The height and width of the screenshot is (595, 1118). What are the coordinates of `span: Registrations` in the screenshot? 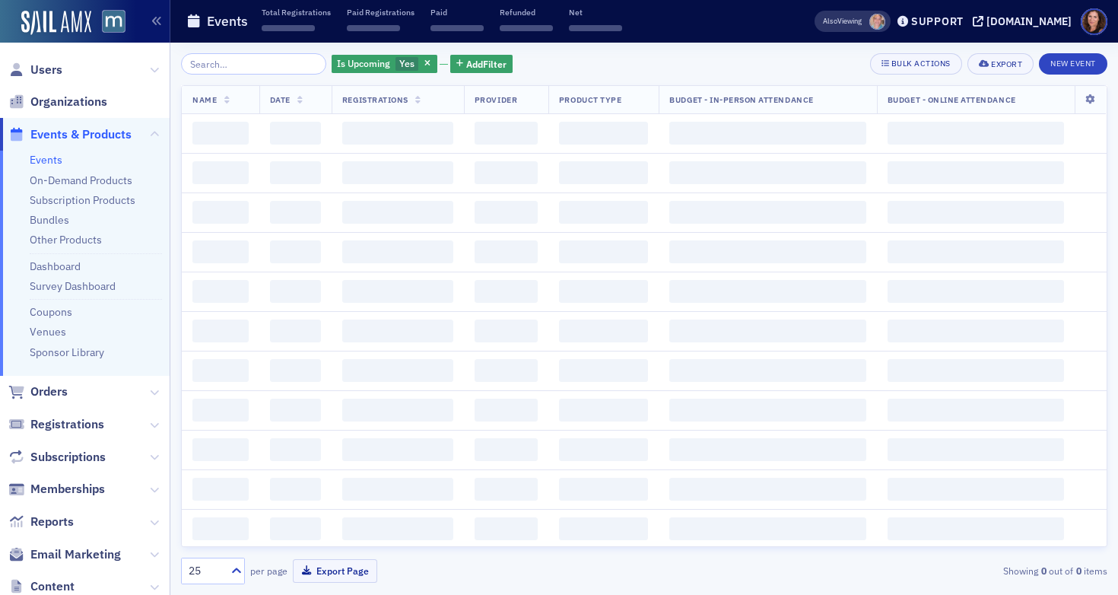 It's located at (375, 100).